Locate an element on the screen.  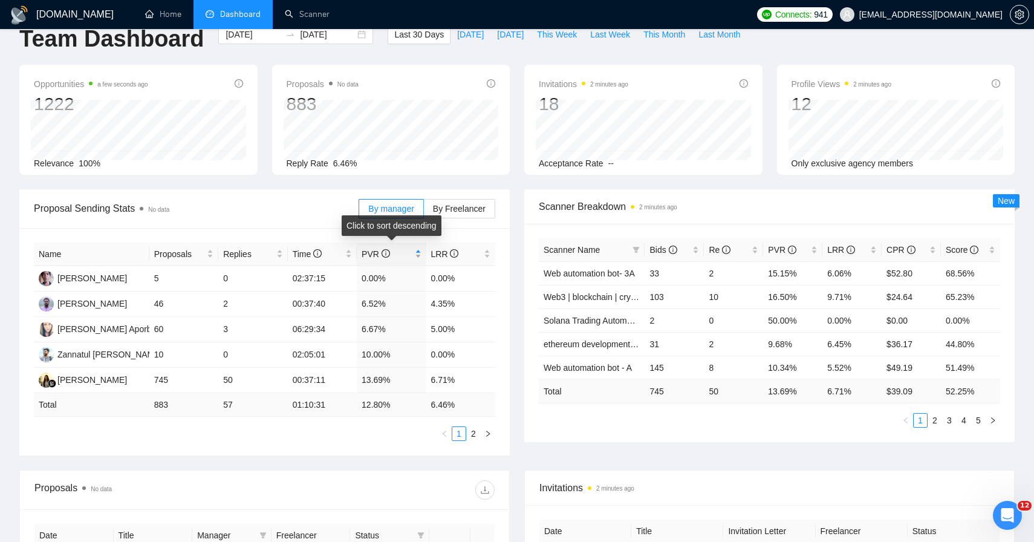
span: LRR is located at coordinates (841, 250).